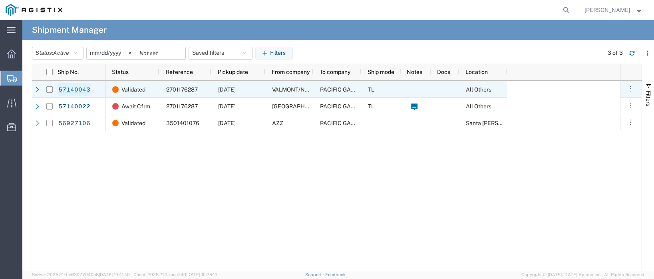 The height and width of the screenshot is (279, 654). I want to click on span: PACIFIC GAS & ELECTRIC, so click(353, 123).